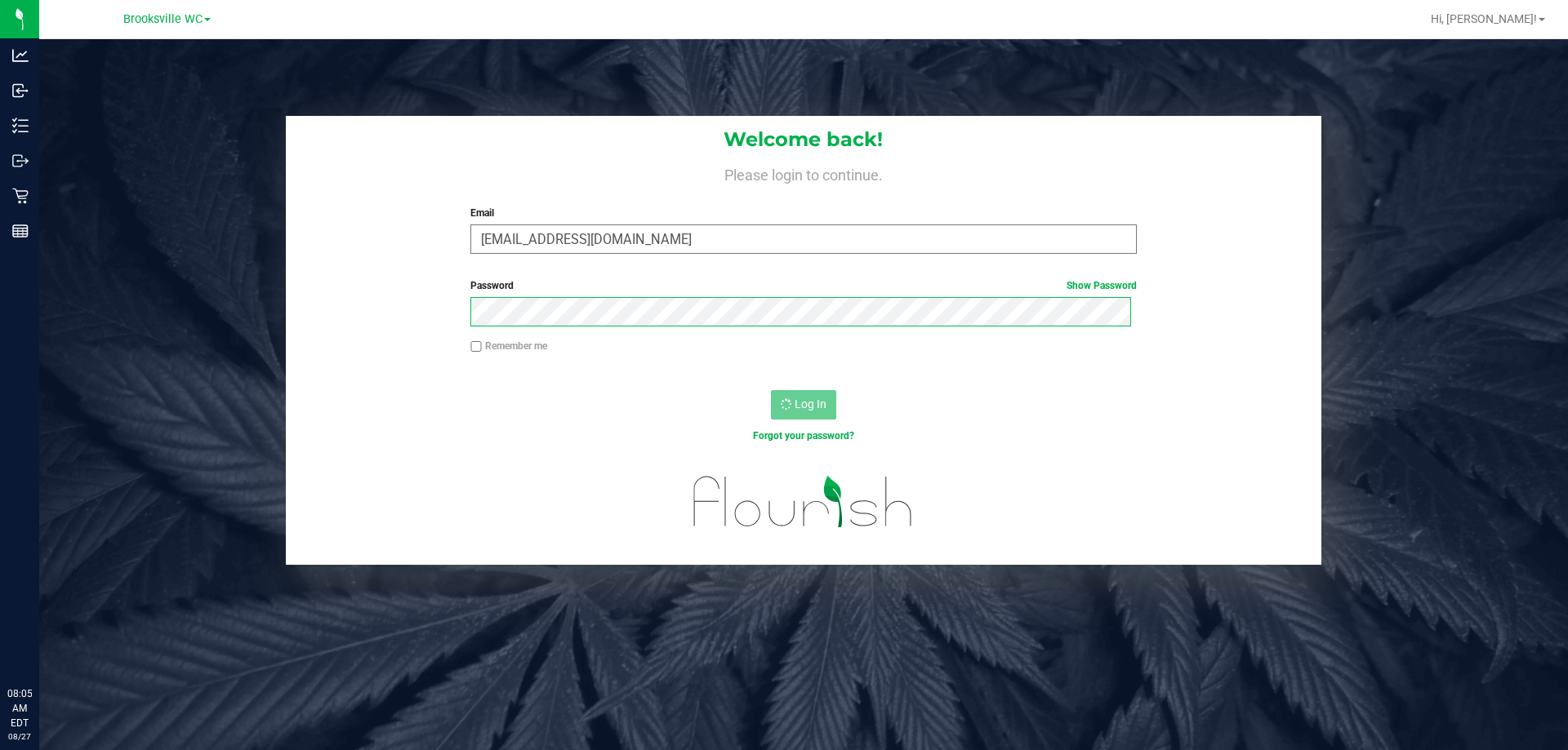 The image size is (1568, 750). What do you see at coordinates (810, 404) in the screenshot?
I see `span: Log In` at bounding box center [810, 404].